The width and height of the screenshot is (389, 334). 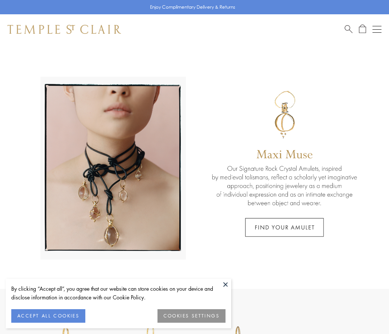 I want to click on a: Open Shopping Bag, so click(x=362, y=29).